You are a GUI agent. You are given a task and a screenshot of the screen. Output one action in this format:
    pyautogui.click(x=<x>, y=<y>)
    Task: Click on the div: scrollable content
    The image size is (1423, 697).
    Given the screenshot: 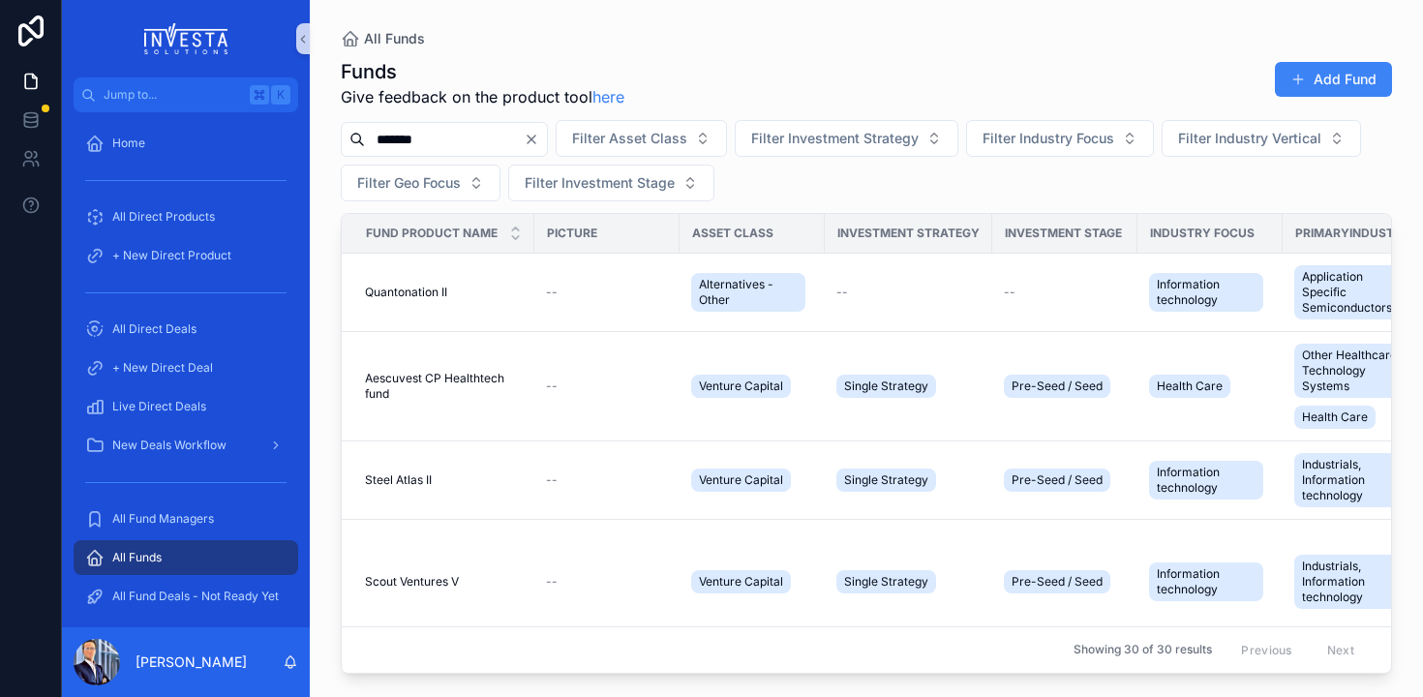 What is the action you would take?
    pyautogui.click(x=186, y=370)
    